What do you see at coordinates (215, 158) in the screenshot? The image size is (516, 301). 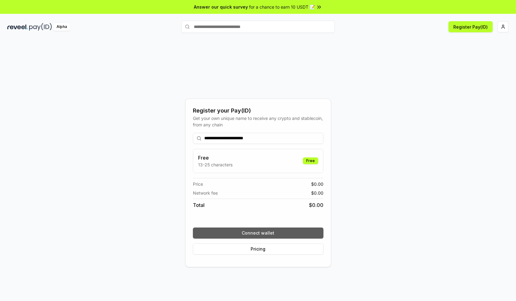 I see `h3: Free` at bounding box center [215, 158].